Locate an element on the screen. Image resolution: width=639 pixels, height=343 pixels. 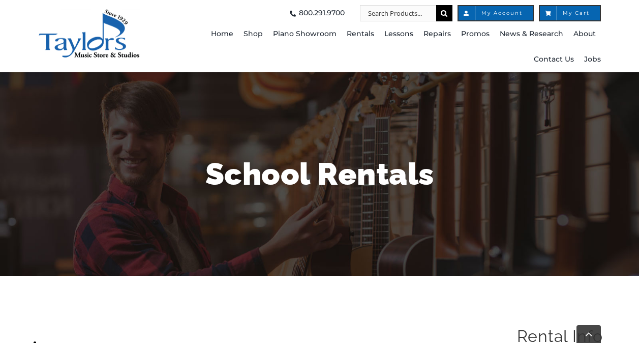
h1: School Rentals is located at coordinates (320, 174).